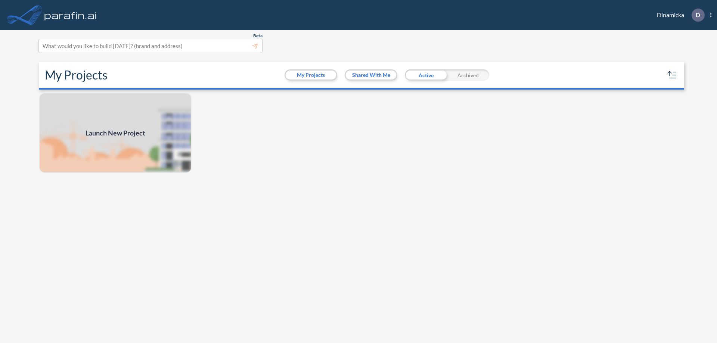 This screenshot has width=717, height=343. I want to click on button: Shared With Me, so click(371, 75).